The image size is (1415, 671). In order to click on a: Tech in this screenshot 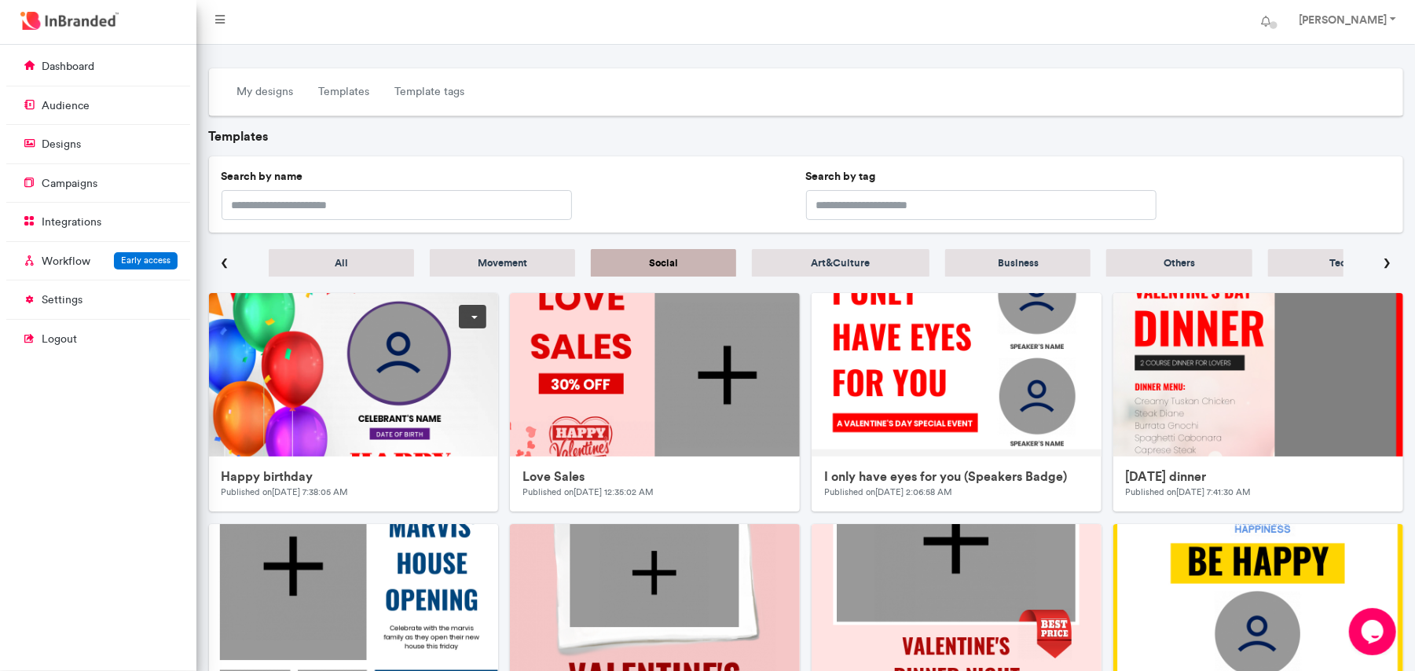, I will do `click(1340, 262)`.